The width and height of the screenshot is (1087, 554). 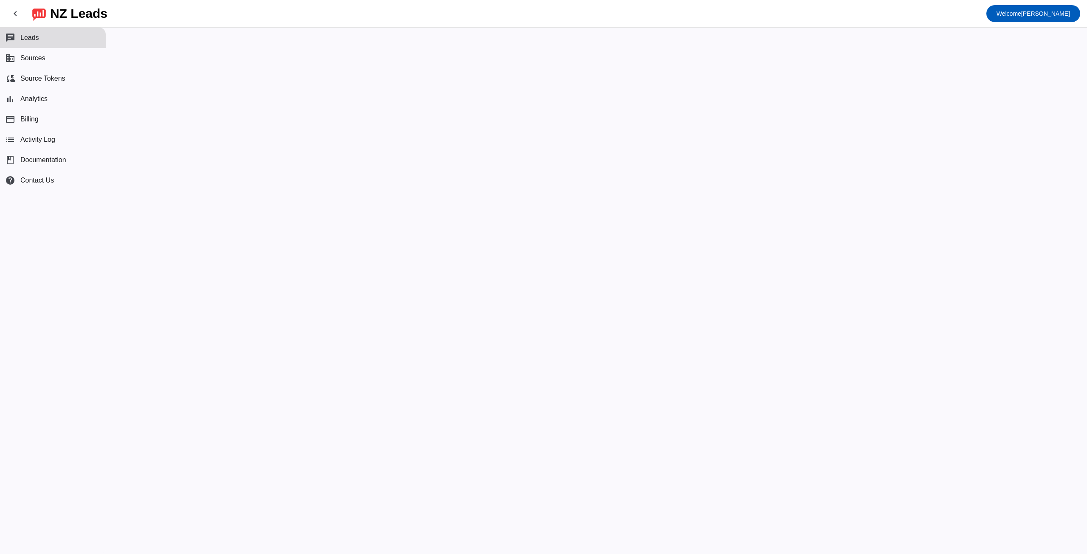 I want to click on img: logo, so click(x=39, y=14).